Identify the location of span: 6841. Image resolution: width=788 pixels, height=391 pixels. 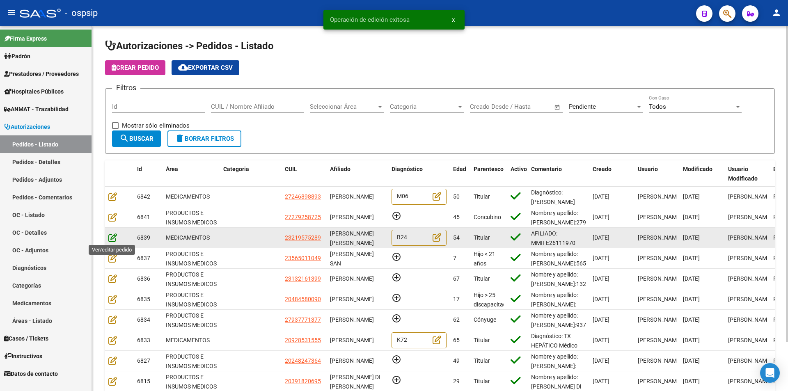
(144, 217).